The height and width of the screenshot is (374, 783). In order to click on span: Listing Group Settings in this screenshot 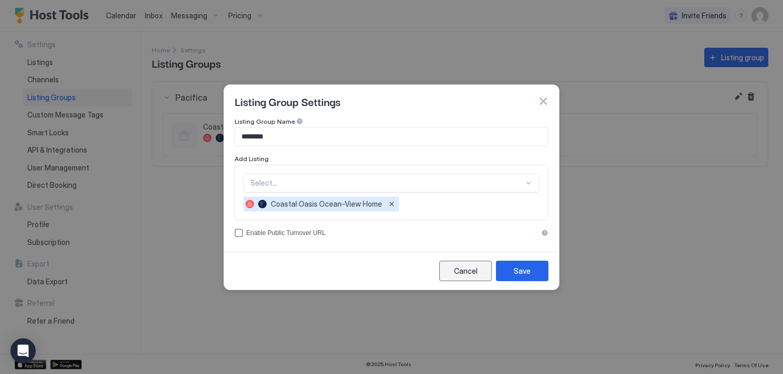, I will do `click(288, 101)`.